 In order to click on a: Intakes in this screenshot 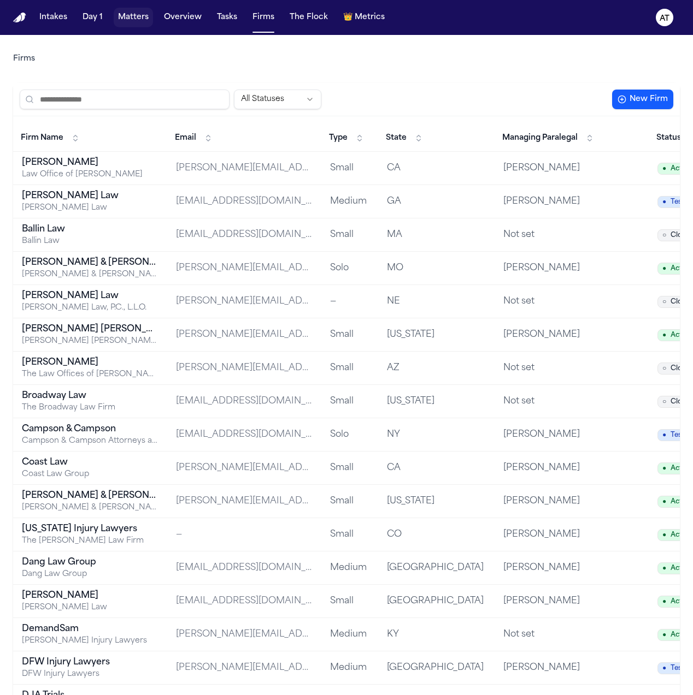, I will do `click(53, 17)`.